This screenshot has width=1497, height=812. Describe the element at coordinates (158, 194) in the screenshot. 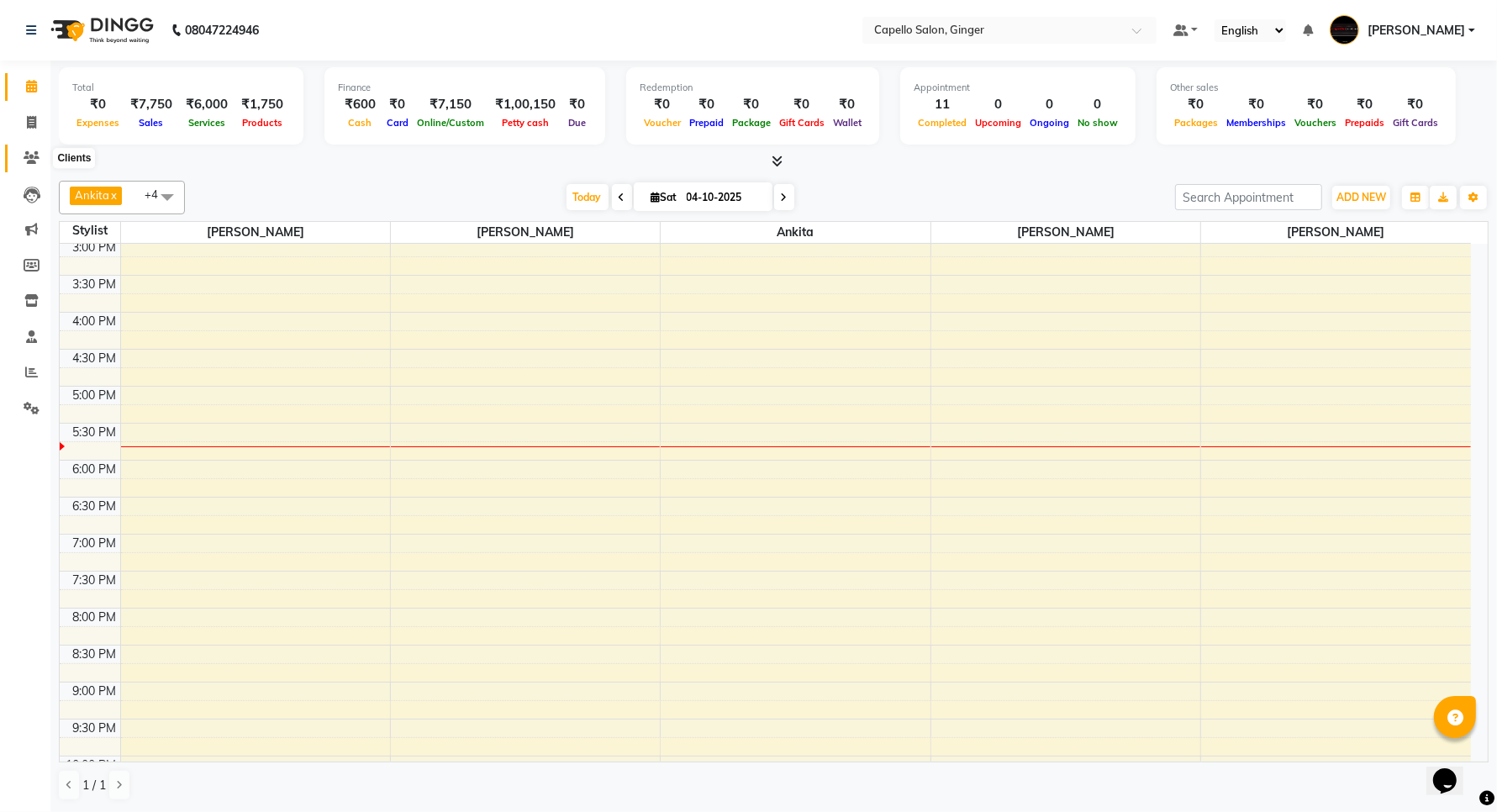

I see `span: +4` at that location.